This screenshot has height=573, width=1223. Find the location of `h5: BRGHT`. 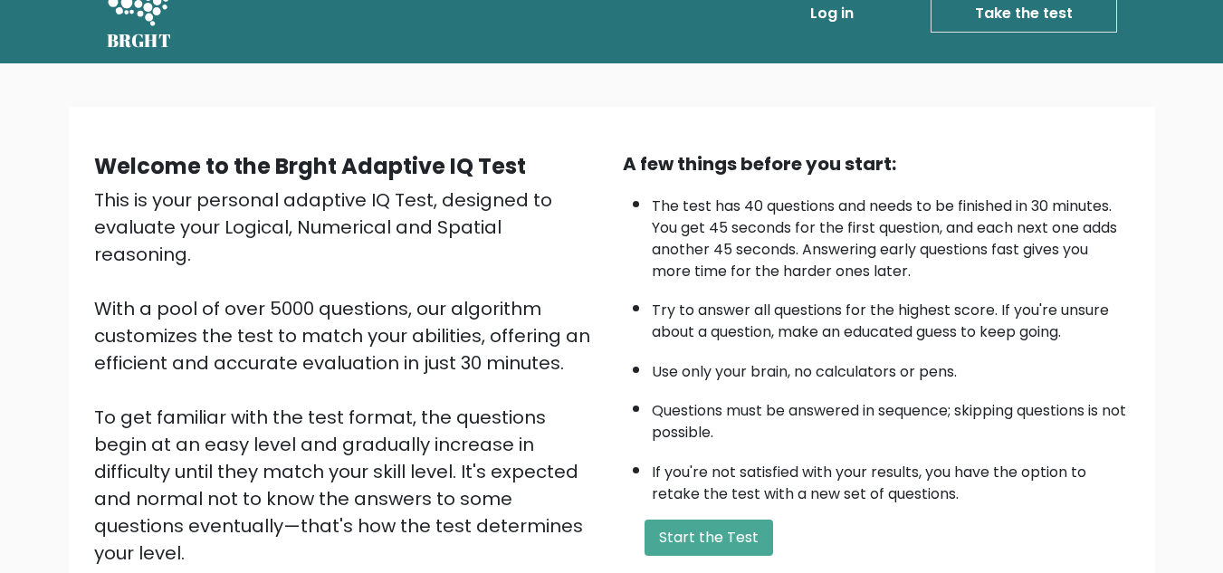

h5: BRGHT is located at coordinates (139, 41).